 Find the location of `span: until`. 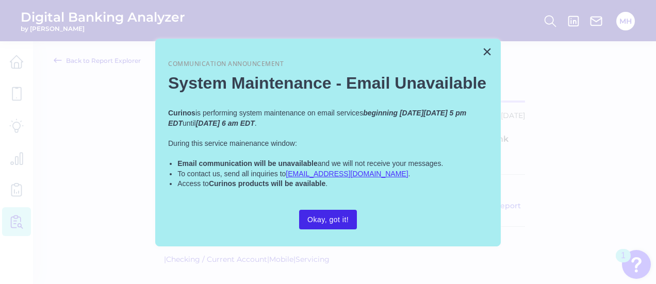

span: until is located at coordinates (189, 123).